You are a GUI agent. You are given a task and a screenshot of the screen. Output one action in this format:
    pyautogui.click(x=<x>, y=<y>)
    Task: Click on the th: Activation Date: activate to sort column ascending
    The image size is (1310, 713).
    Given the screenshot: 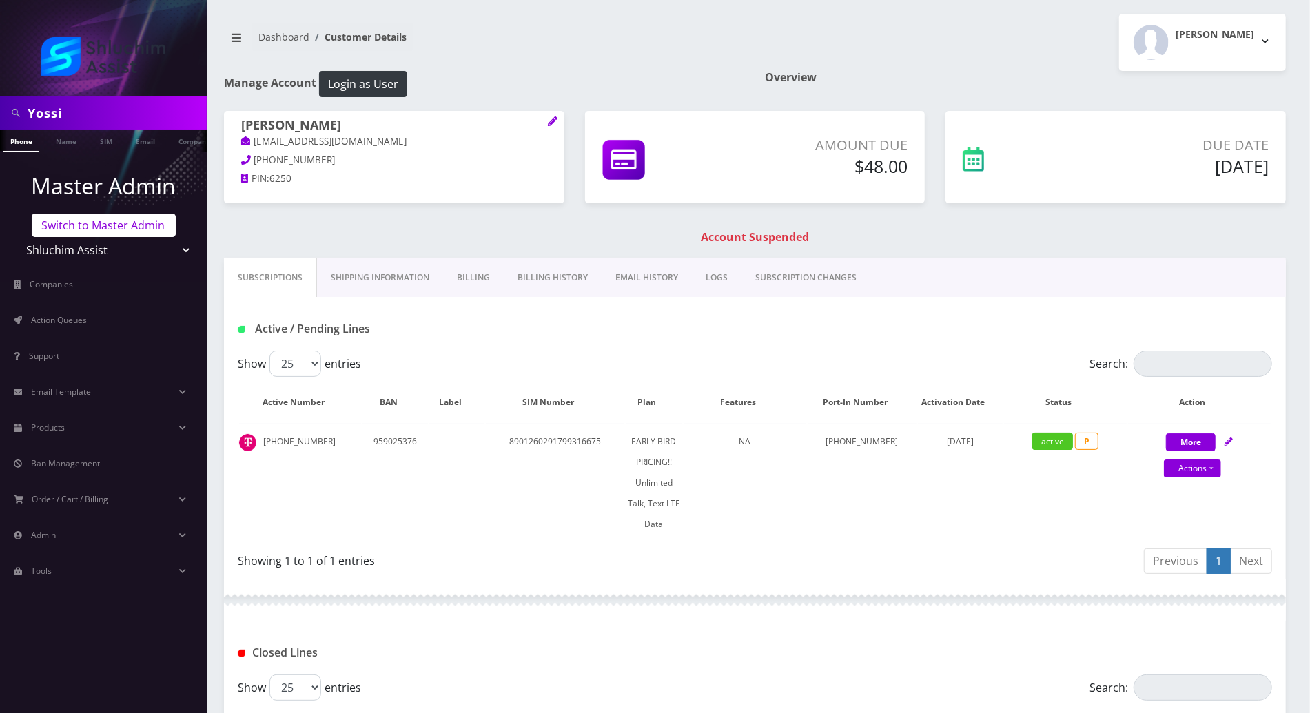 What is the action you would take?
    pyautogui.click(x=961, y=402)
    